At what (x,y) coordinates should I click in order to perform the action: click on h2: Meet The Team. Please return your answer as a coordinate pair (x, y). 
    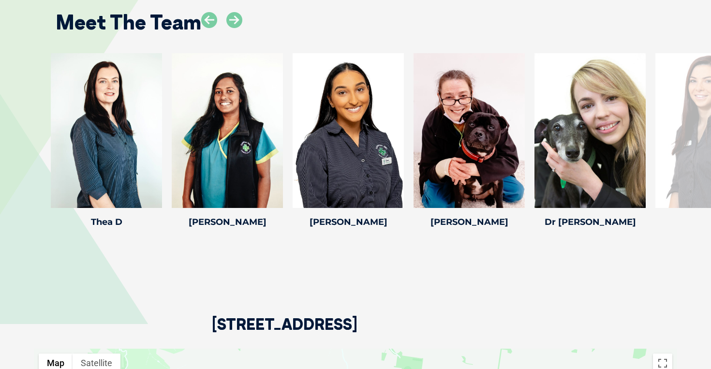
    Looking at the image, I should click on (128, 22).